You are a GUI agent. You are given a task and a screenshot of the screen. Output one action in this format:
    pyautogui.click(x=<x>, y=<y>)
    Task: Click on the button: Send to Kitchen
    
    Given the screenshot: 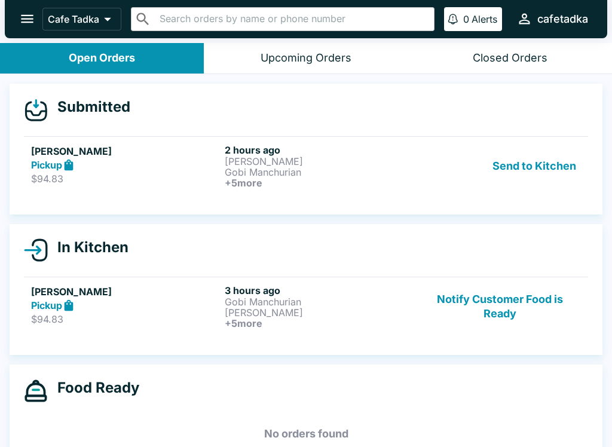 What is the action you would take?
    pyautogui.click(x=534, y=166)
    